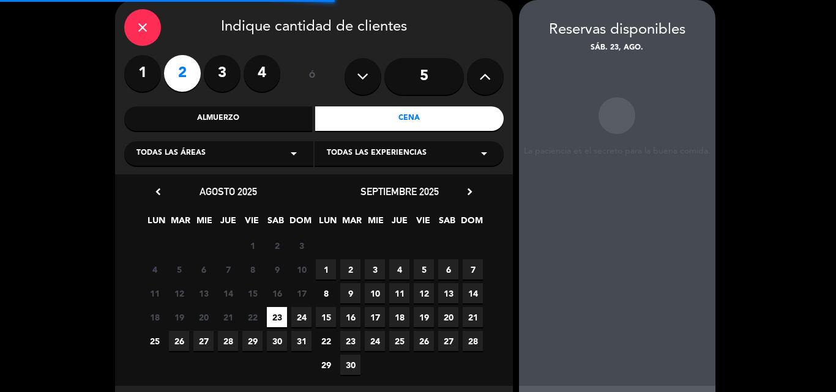  I want to click on i: chevron_left, so click(158, 192).